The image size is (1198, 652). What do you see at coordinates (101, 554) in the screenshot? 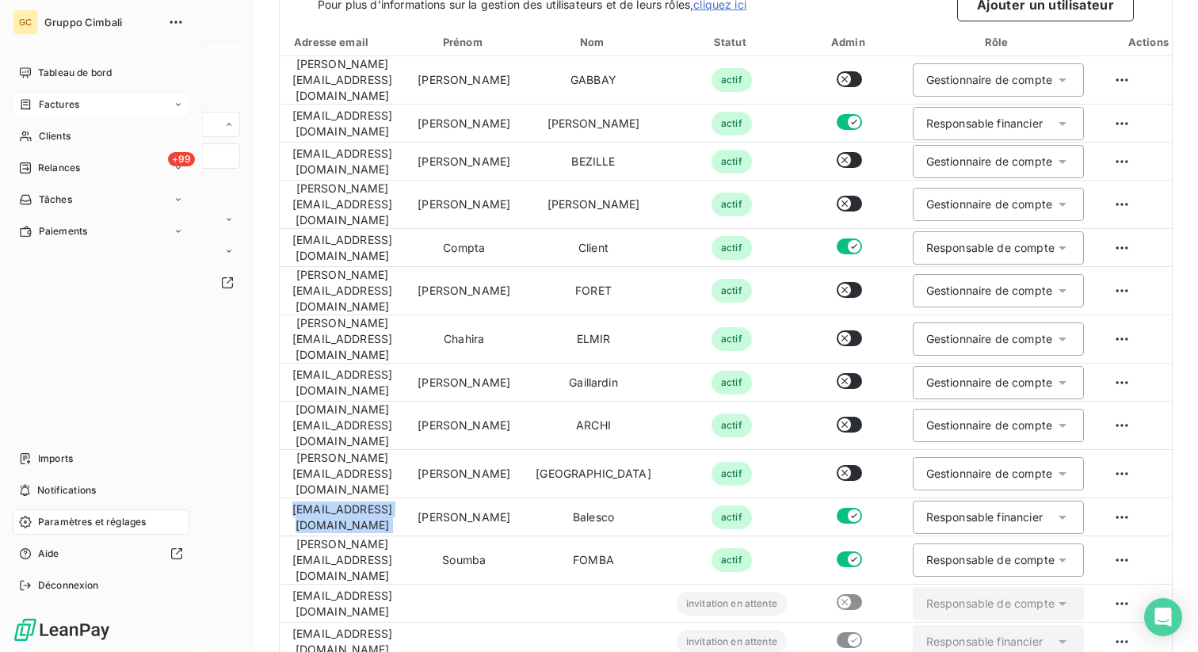
I see `a: Aide` at bounding box center [101, 554].